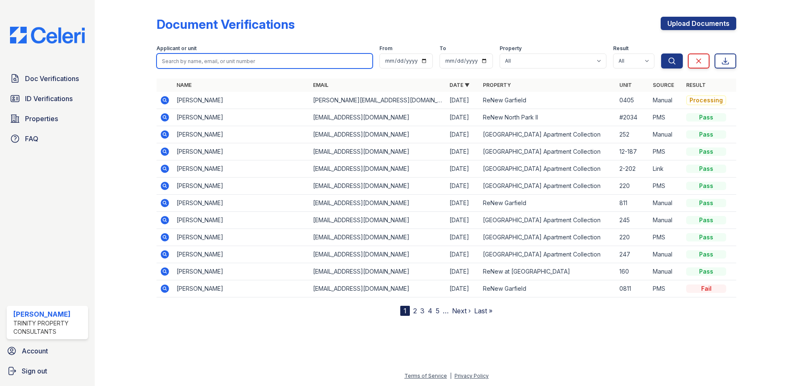 The width and height of the screenshot is (798, 386). Describe the element at coordinates (49, 327) in the screenshot. I see `div: Trinity Property Consultants` at that location.